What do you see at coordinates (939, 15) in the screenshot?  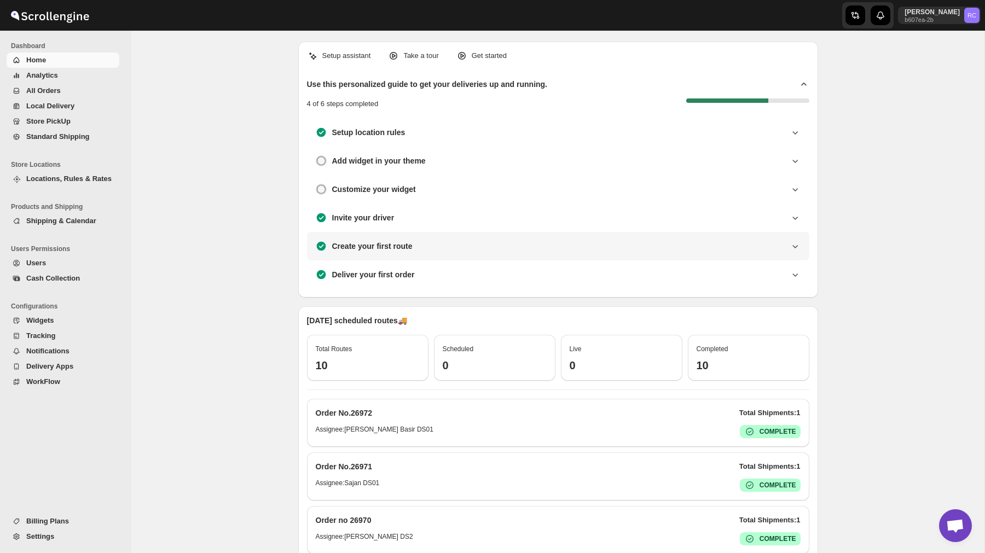 I see `button: User menu` at bounding box center [939, 15].